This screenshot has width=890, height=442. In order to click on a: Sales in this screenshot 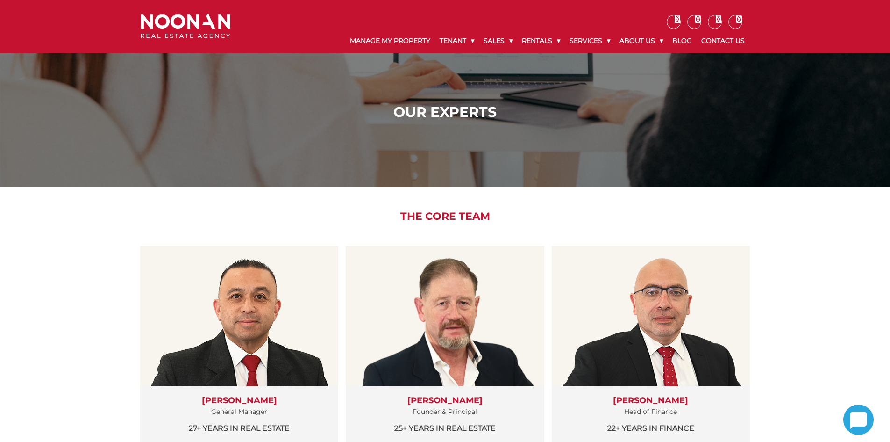, I will do `click(498, 41)`.